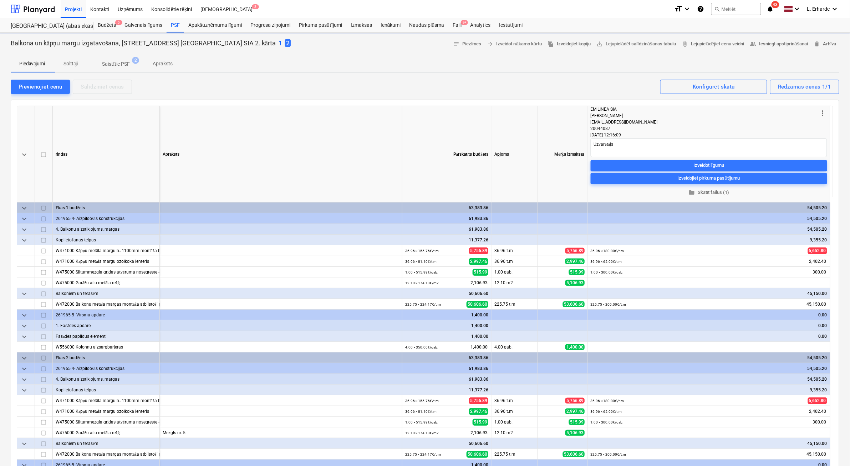 Image resolution: width=850 pixels, height=466 pixels. What do you see at coordinates (776, 5) in the screenshot?
I see `span: 43` at bounding box center [776, 5].